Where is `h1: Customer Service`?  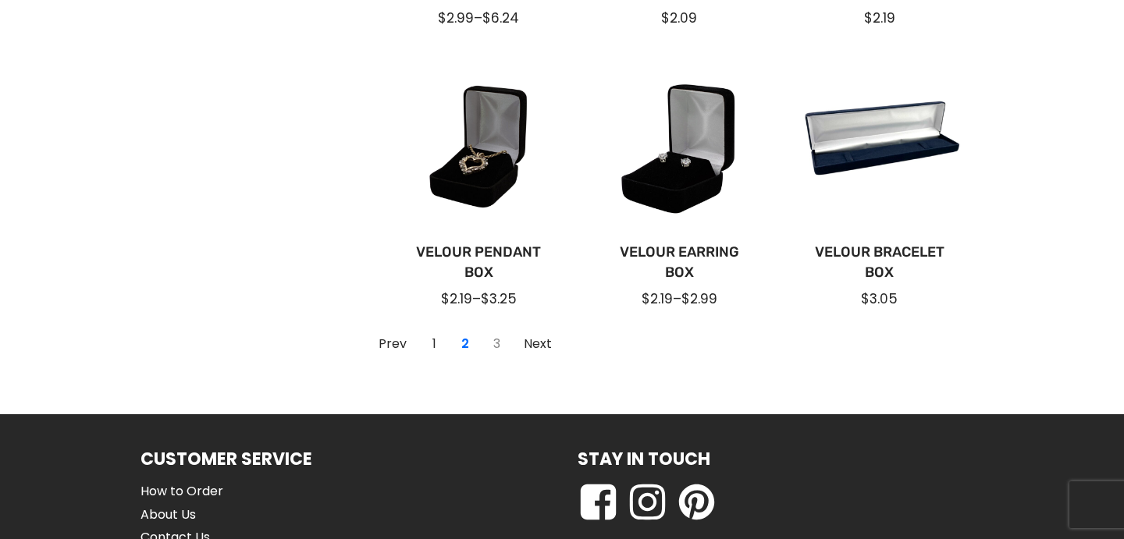 h1: Customer Service is located at coordinates (226, 459).